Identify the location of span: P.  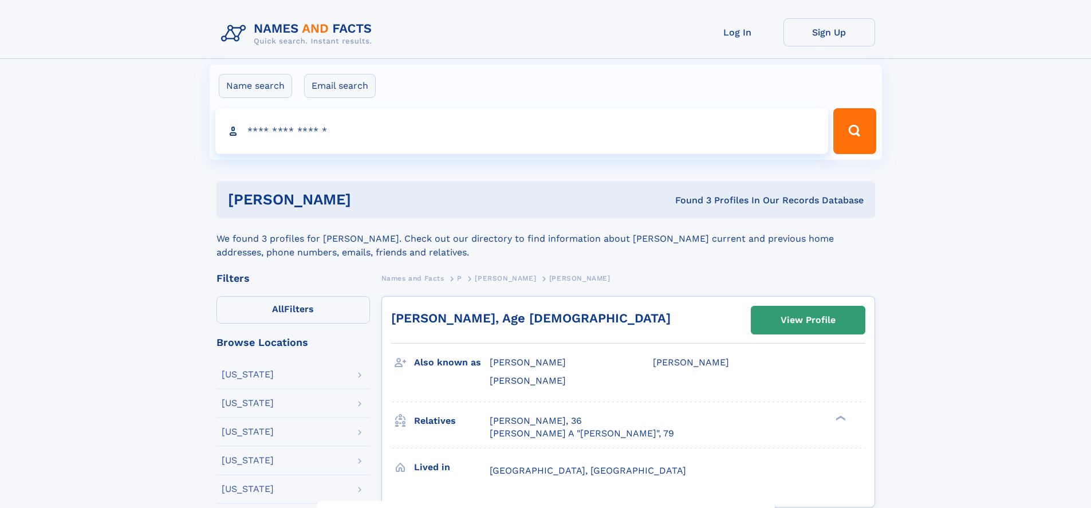
(459, 278).